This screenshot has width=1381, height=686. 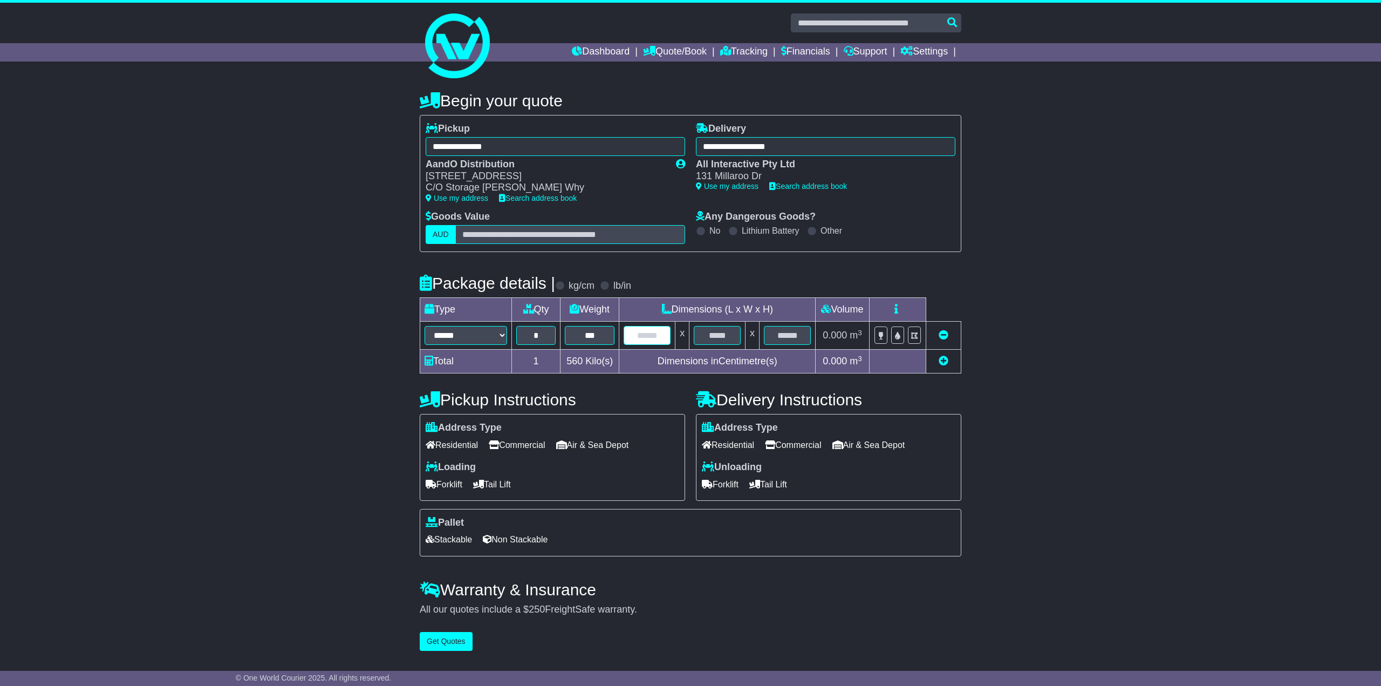 What do you see at coordinates (691, 589) in the screenshot?
I see `h4: Warranty & Insurance` at bounding box center [691, 589].